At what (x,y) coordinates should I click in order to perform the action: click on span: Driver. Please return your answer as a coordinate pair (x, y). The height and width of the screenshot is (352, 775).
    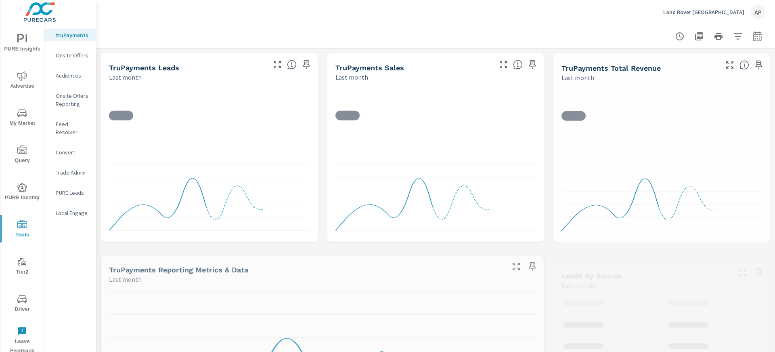
    Looking at the image, I should click on (22, 304).